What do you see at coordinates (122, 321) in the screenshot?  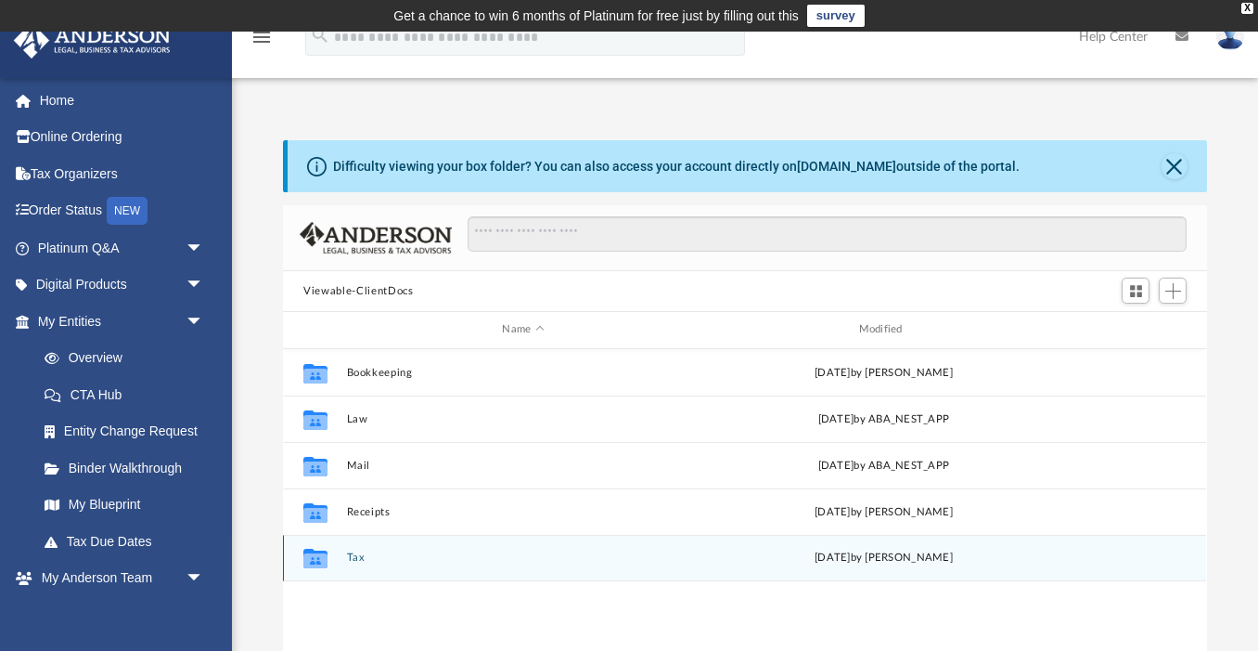 I see `a: My Entitiesarrow_drop_down` at bounding box center [122, 321].